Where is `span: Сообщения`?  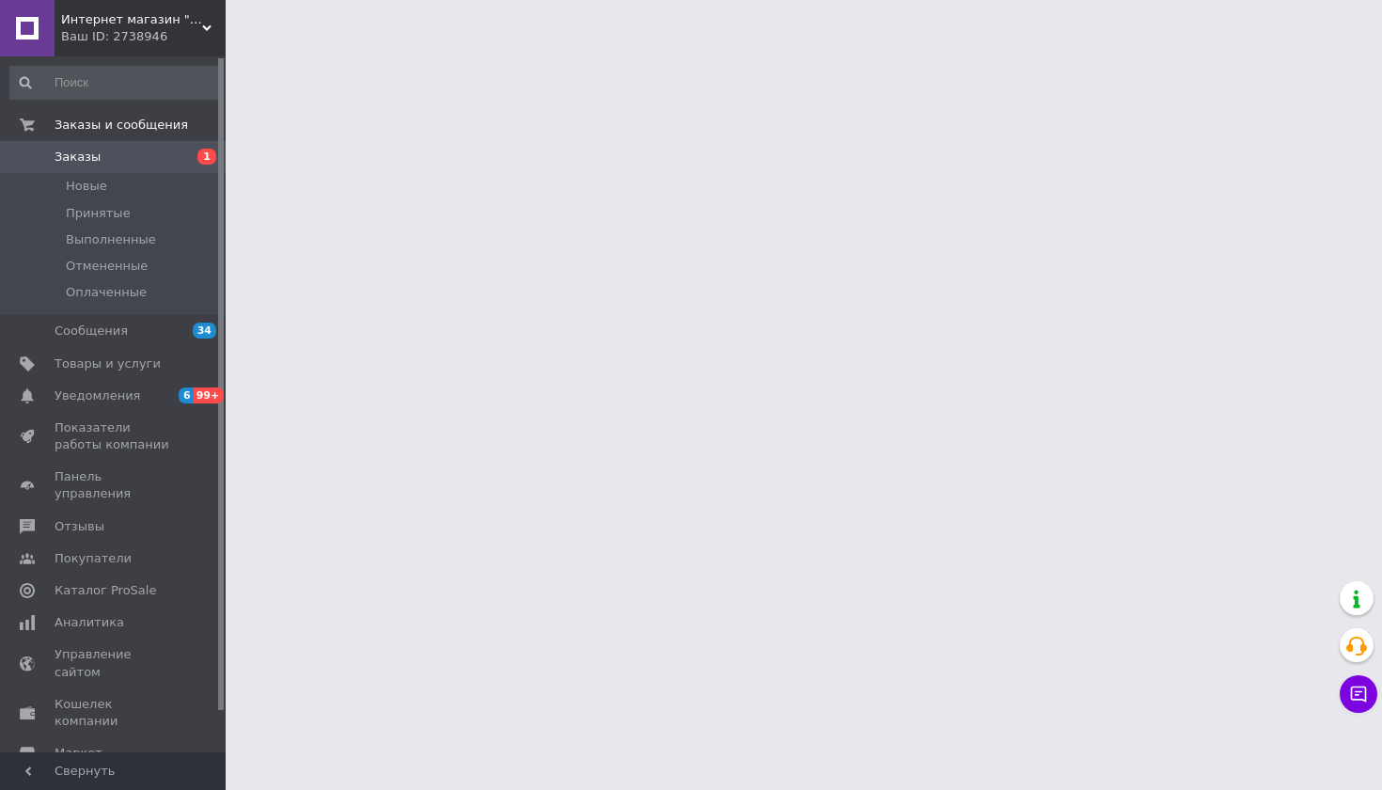 span: Сообщения is located at coordinates (91, 331).